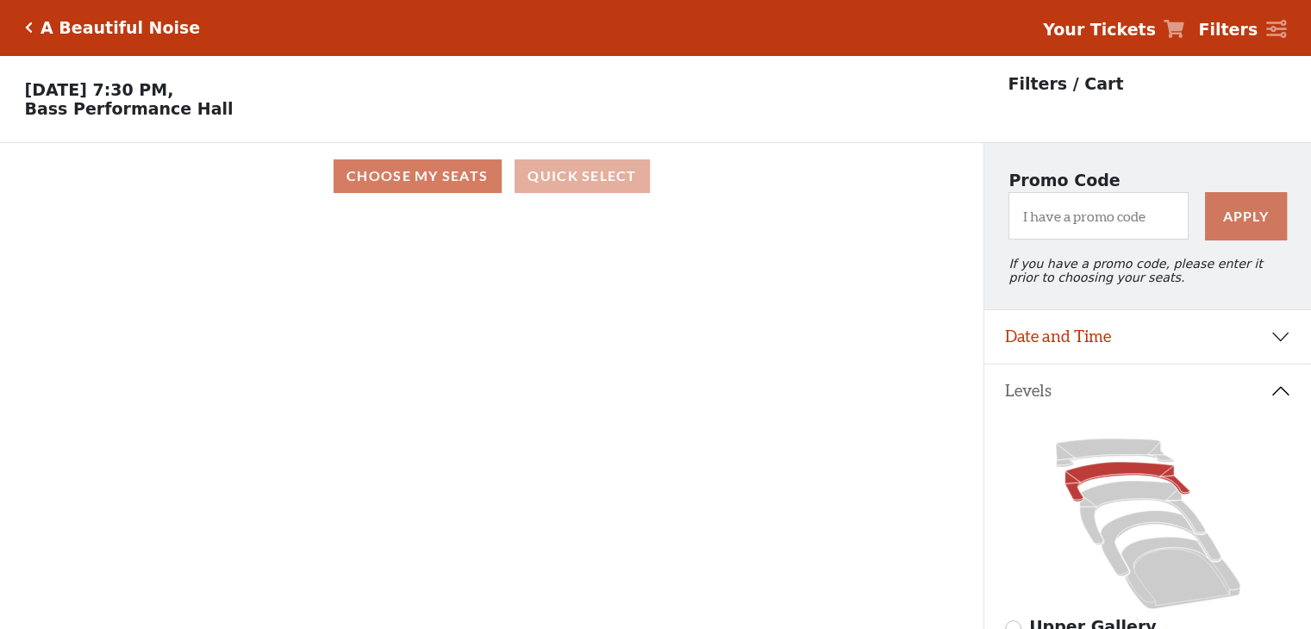  I want to click on button: Date and Time, so click(1147, 337).